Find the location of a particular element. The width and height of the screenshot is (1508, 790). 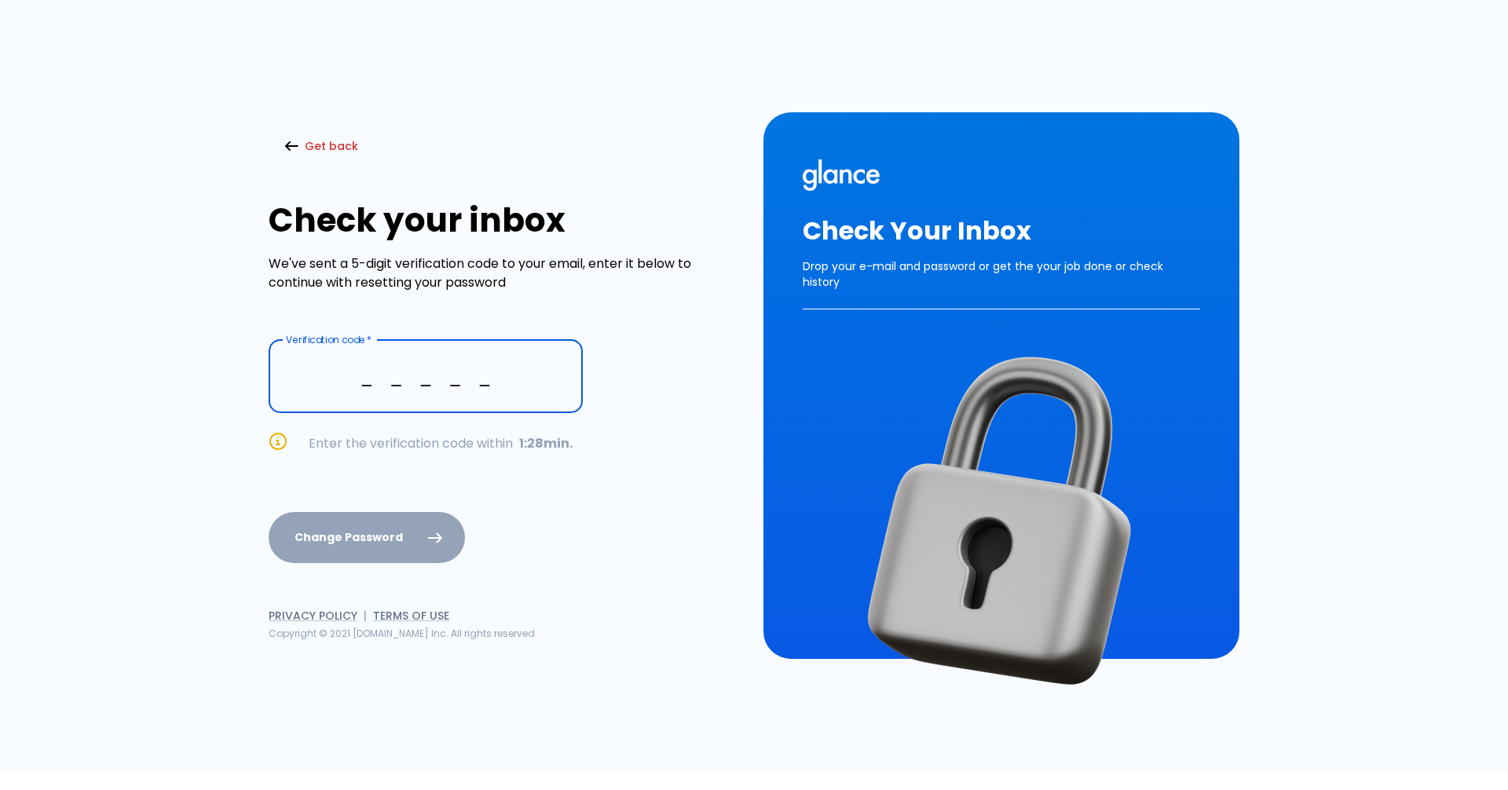

h1: Check your inbox is located at coordinates (507, 220).